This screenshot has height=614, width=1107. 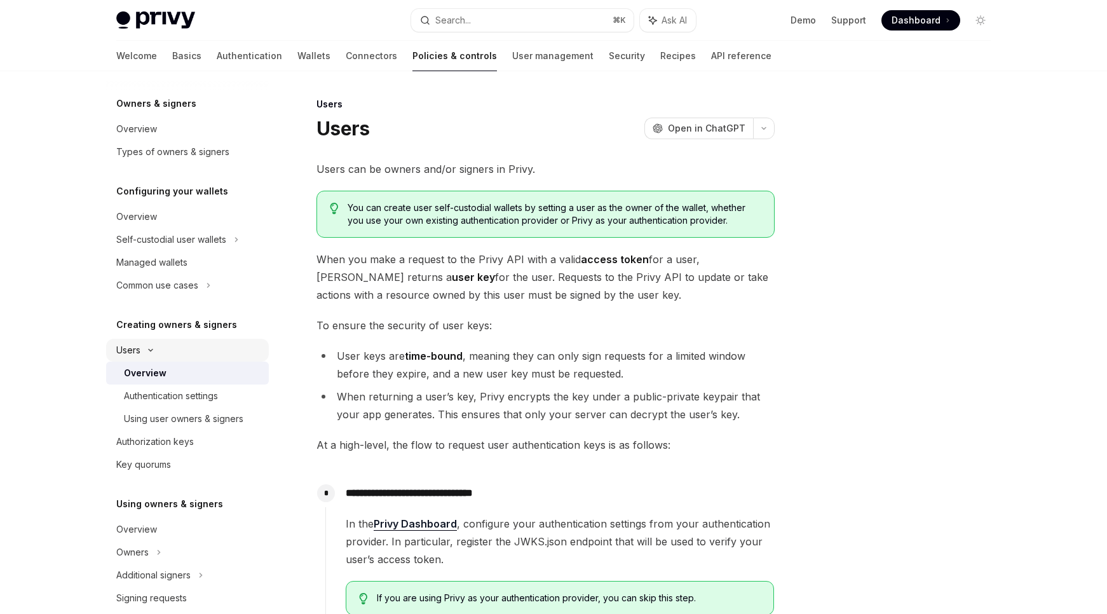 I want to click on li: When returning a user’s key, Privy encrypts the key under a public-private keypair that your app ..., so click(x=545, y=405).